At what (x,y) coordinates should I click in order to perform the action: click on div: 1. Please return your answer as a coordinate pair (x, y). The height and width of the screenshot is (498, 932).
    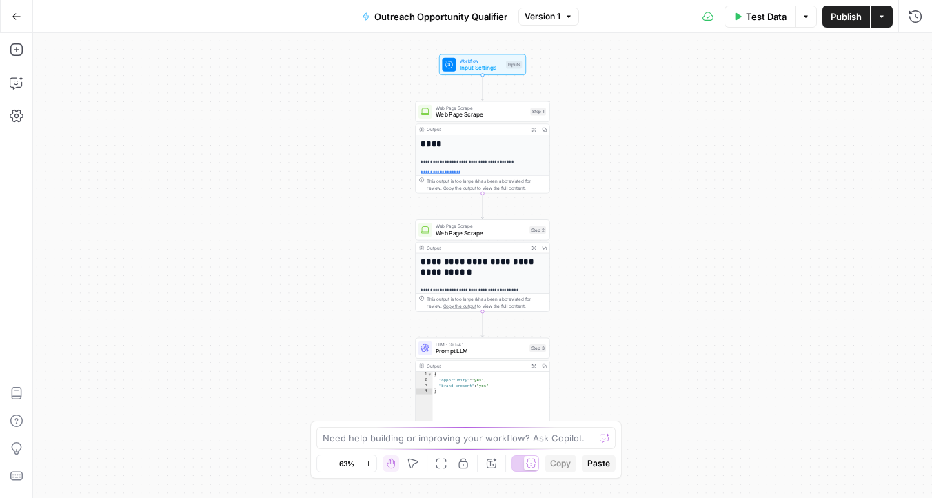
    Looking at the image, I should click on (424, 374).